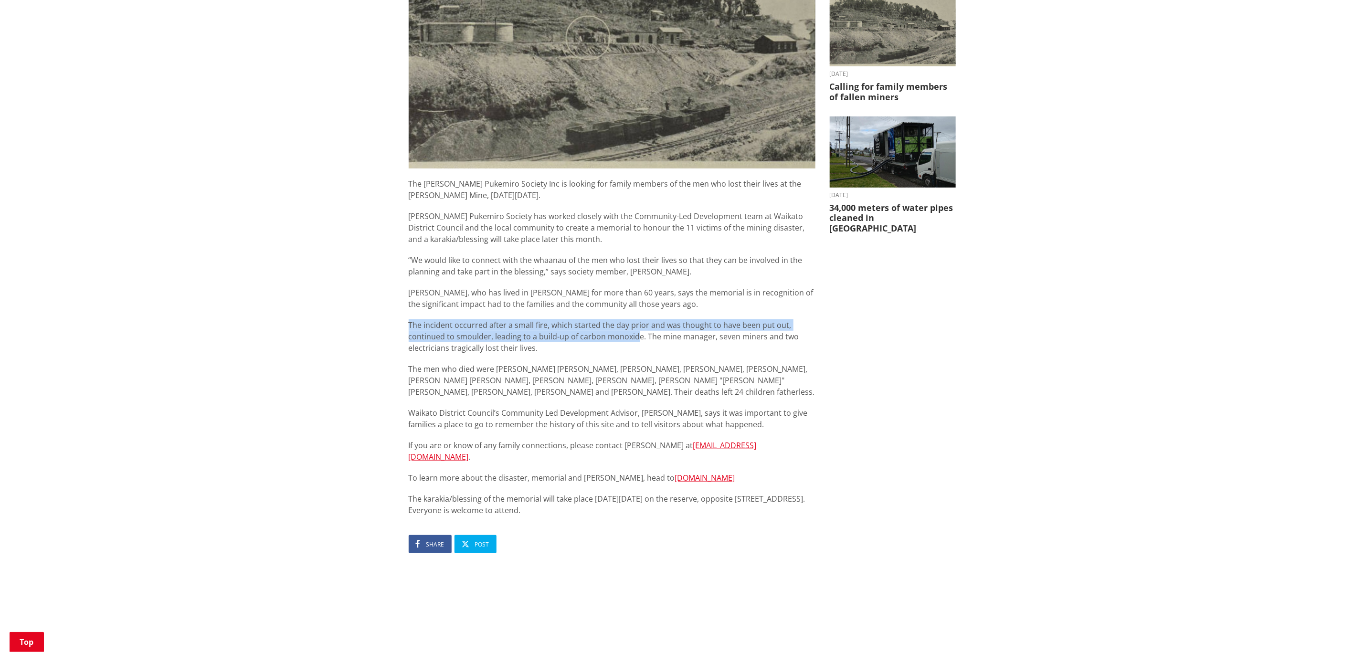 The width and height of the screenshot is (1364, 652). What do you see at coordinates (476, 544) in the screenshot?
I see `a: Post` at bounding box center [476, 544].